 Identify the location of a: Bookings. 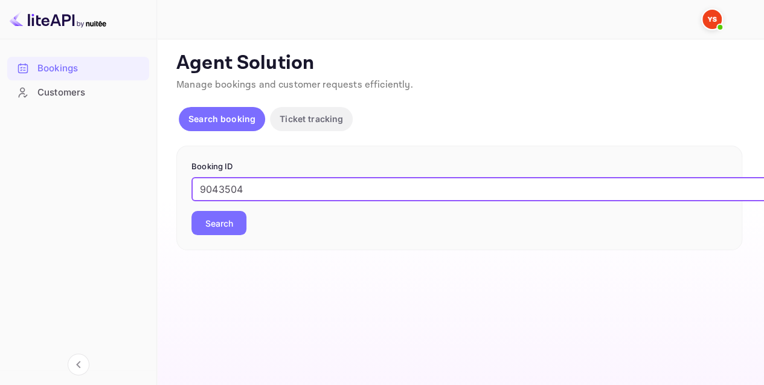
(78, 68).